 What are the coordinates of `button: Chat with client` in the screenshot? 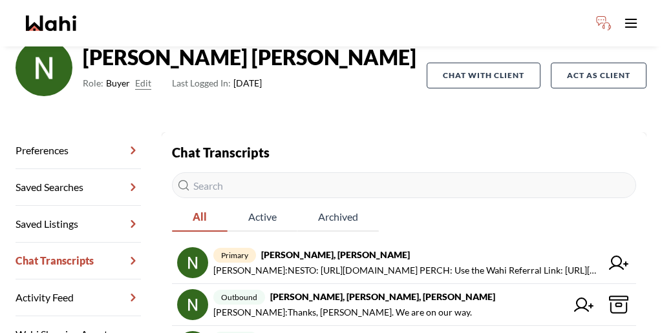 It's located at (483, 76).